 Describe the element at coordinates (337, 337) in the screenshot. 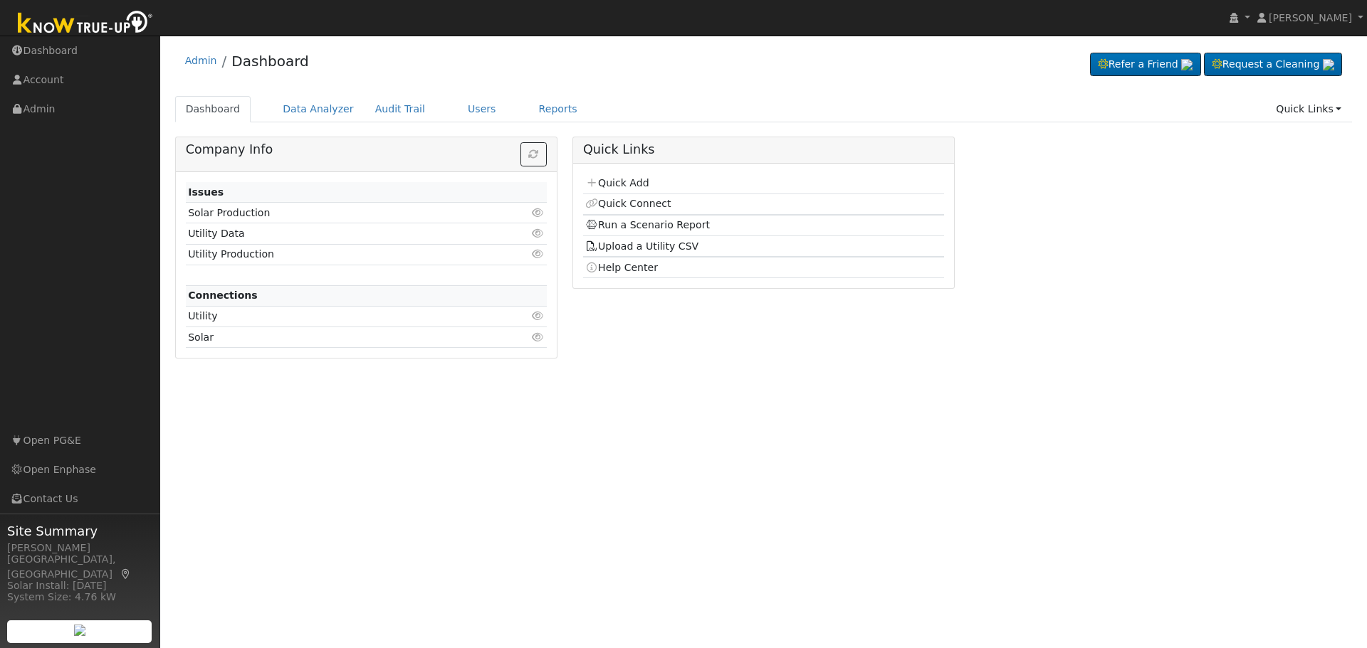

I see `td: Solar` at that location.